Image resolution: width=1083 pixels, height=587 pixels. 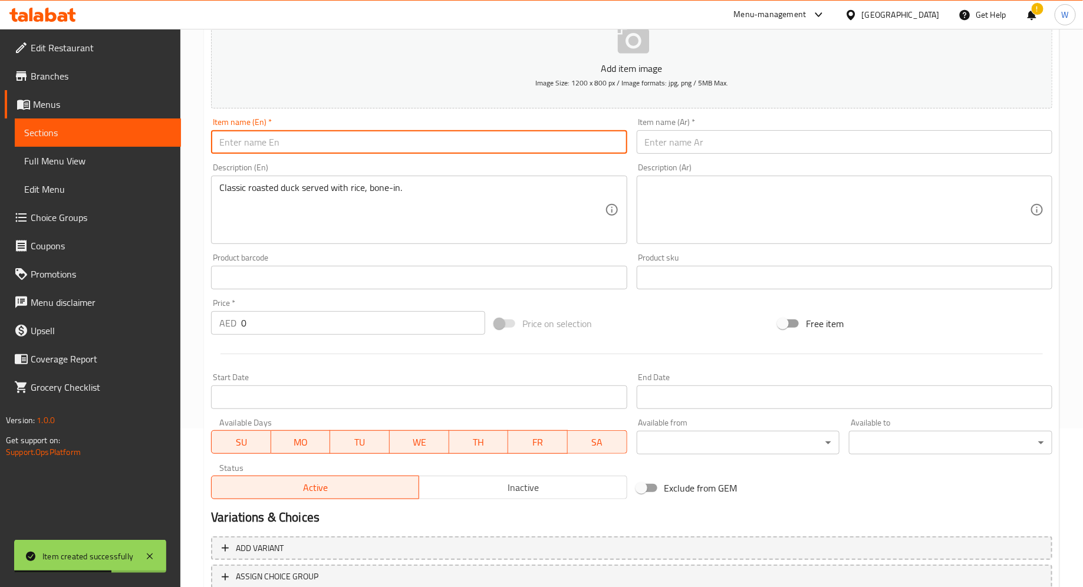 What do you see at coordinates (20, 420) in the screenshot?
I see `span: Version:` at bounding box center [20, 420].